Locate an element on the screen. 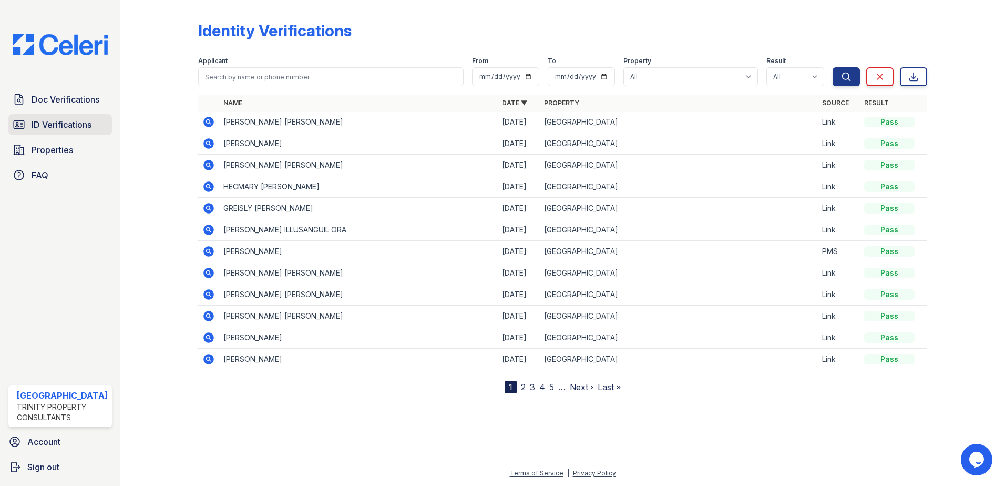 The image size is (1005, 486). input: Search by name or phone number is located at coordinates (331, 77).